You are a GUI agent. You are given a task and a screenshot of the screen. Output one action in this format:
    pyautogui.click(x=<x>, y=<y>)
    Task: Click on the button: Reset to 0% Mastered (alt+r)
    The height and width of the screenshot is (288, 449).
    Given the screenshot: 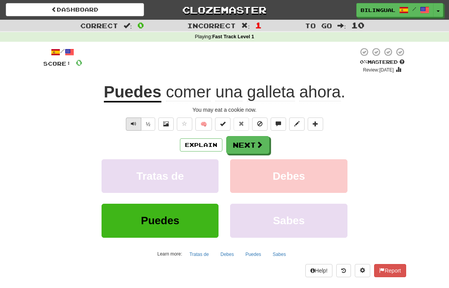 What is the action you would take?
    pyautogui.click(x=241, y=124)
    